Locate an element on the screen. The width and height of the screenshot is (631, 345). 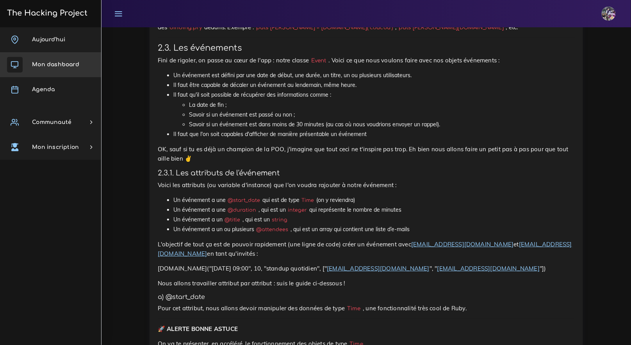
li: Il faut qu'il soit possible de récupérer des informations comme : is located at coordinates (374, 110).